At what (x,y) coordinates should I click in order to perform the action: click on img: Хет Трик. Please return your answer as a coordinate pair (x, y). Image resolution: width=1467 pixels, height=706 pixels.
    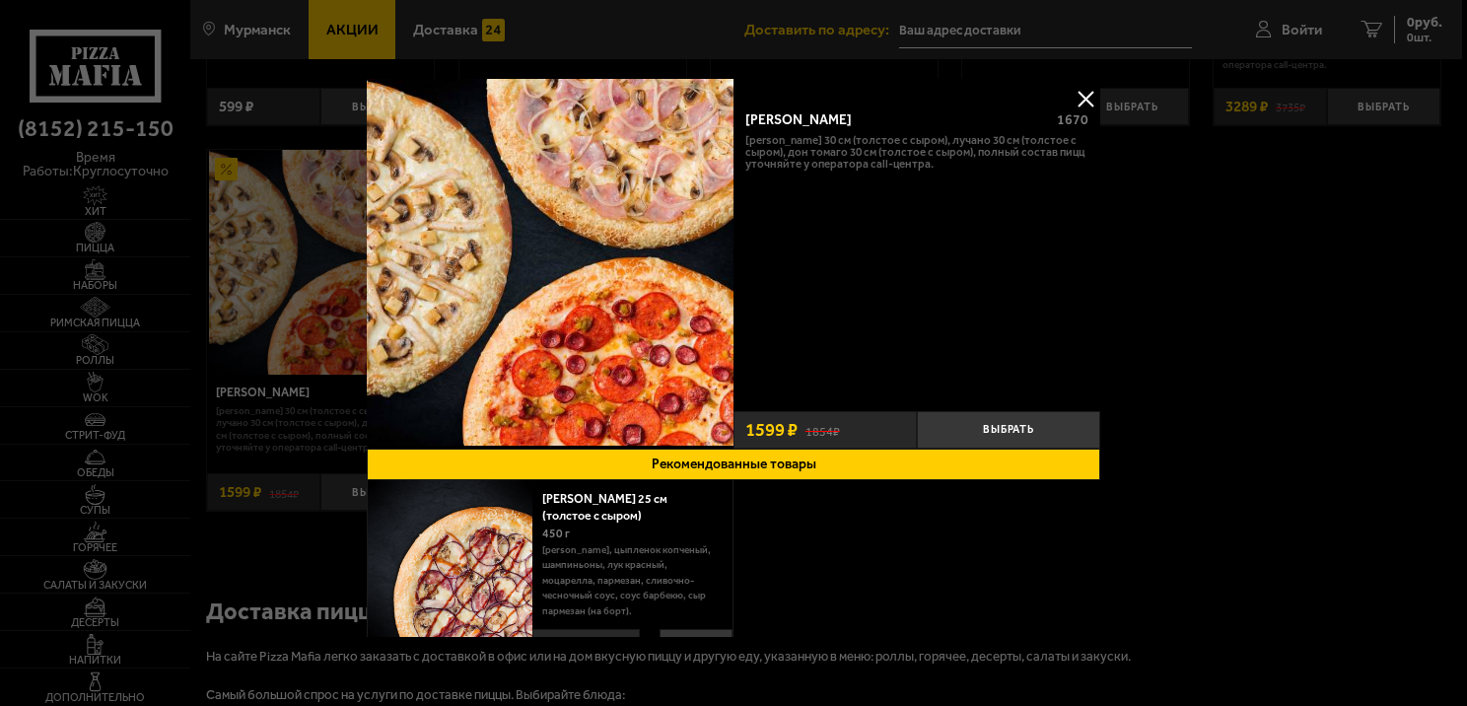
    Looking at the image, I should click on (550, 262).